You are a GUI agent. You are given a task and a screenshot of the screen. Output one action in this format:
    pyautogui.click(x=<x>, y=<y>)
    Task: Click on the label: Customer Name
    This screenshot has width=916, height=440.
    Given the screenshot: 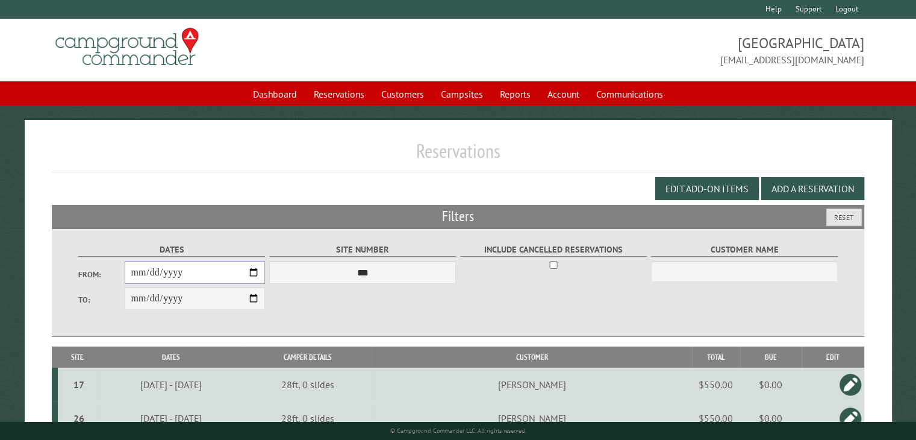 What is the action you would take?
    pyautogui.click(x=745, y=249)
    